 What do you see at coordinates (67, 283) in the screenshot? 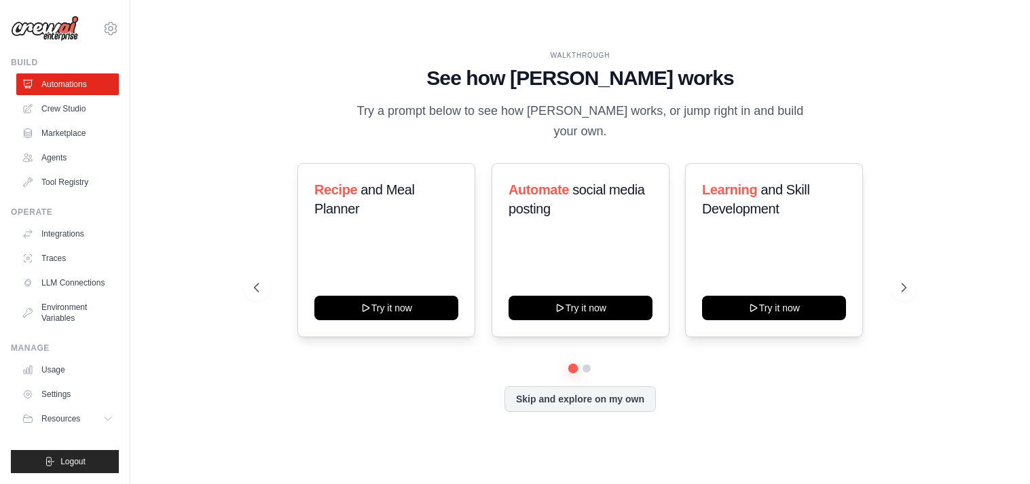
I see `a: LLM Connections` at bounding box center [67, 283].